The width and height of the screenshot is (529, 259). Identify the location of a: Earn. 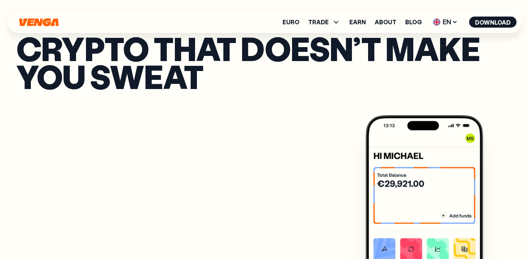
(358, 22).